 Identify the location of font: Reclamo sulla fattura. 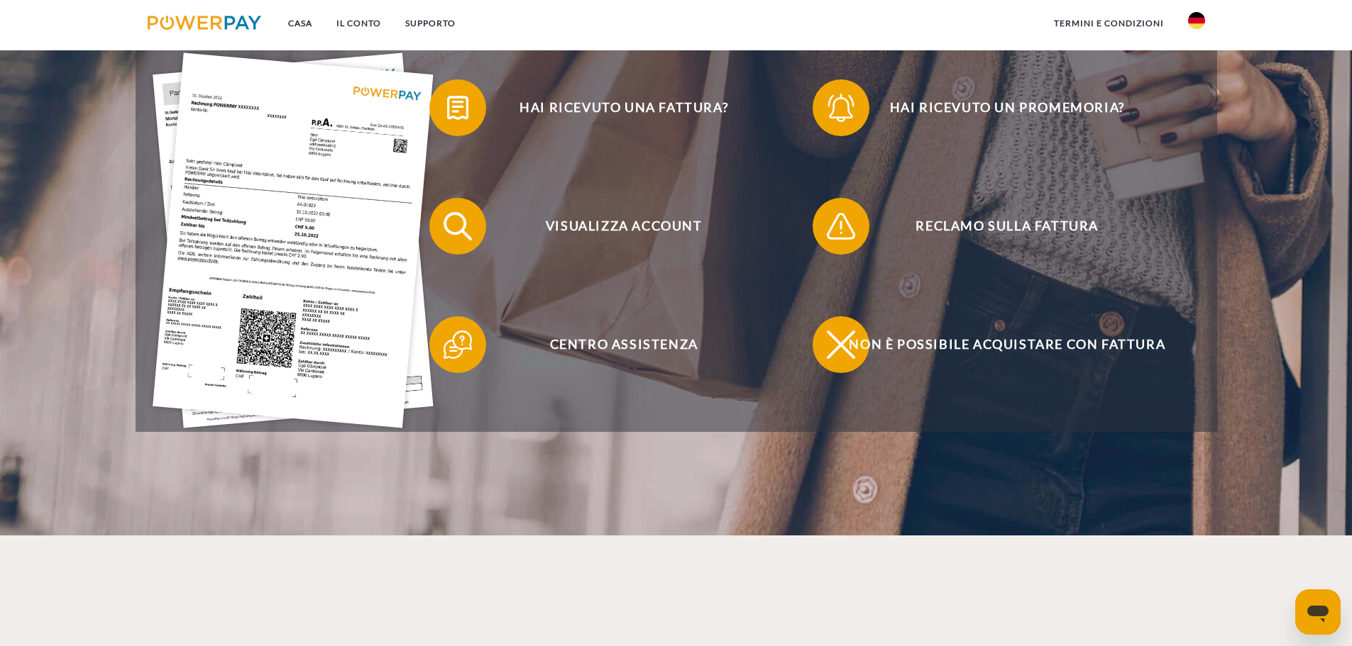
(1007, 226).